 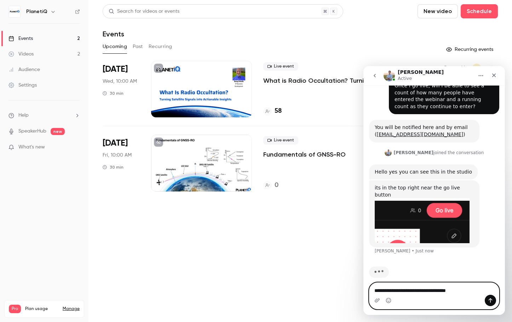 I want to click on div: Hello yes you can see this in the studioAdd reaction, so click(x=60, y=106).